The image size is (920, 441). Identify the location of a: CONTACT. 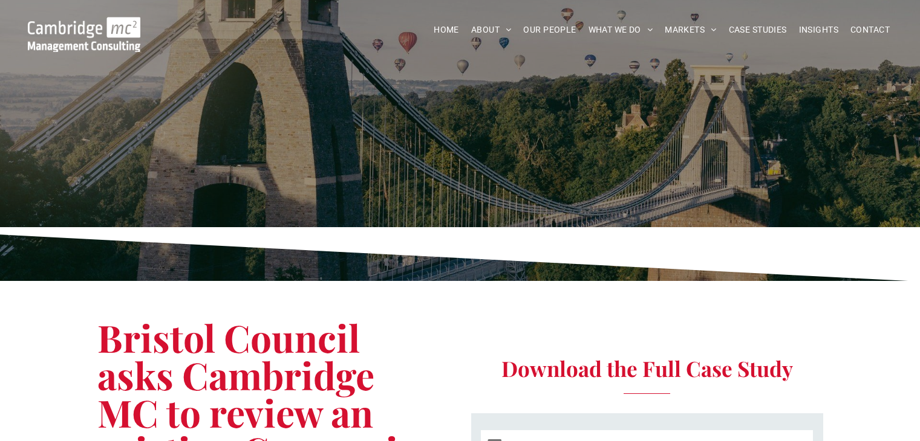
(869, 30).